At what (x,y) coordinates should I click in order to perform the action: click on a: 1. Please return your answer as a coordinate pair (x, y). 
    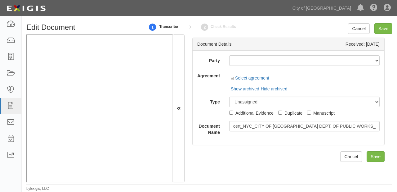
    Looking at the image, I should click on (153, 27).